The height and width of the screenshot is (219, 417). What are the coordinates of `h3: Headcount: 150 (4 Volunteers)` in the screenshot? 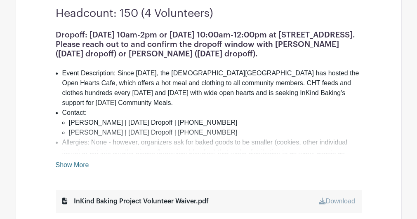 It's located at (208, 14).